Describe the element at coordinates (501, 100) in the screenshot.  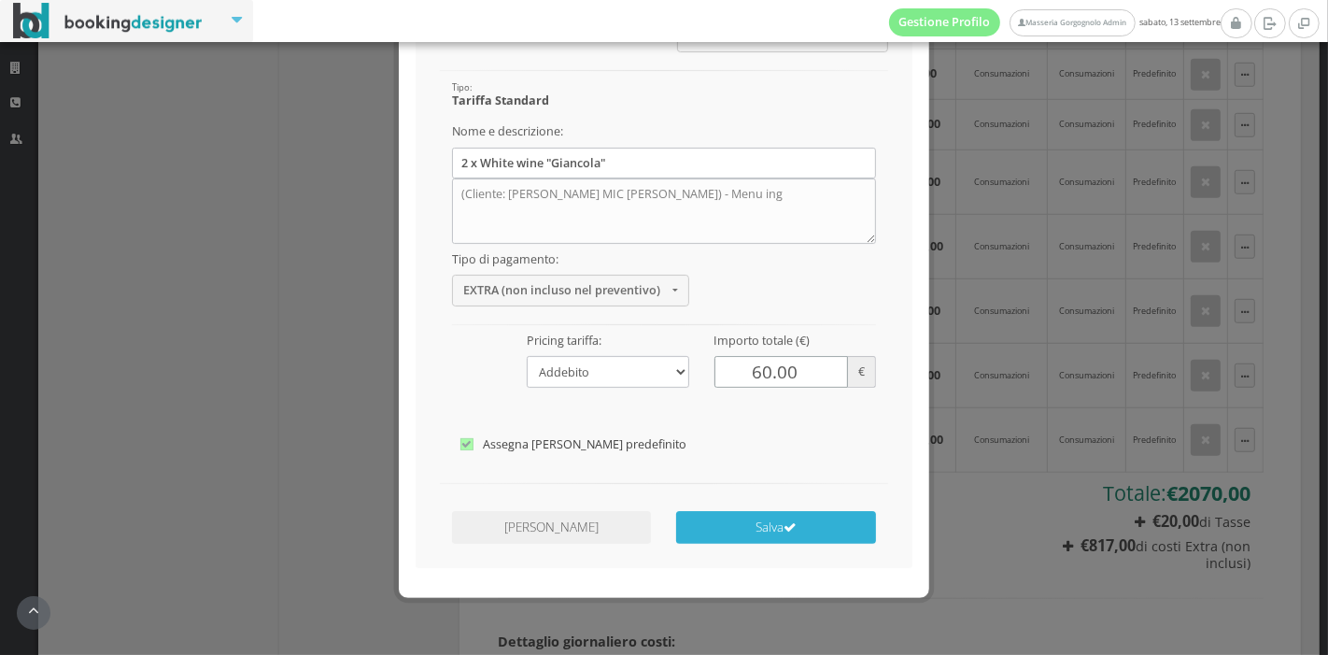
I see `b: Tariffa Standard` at that location.